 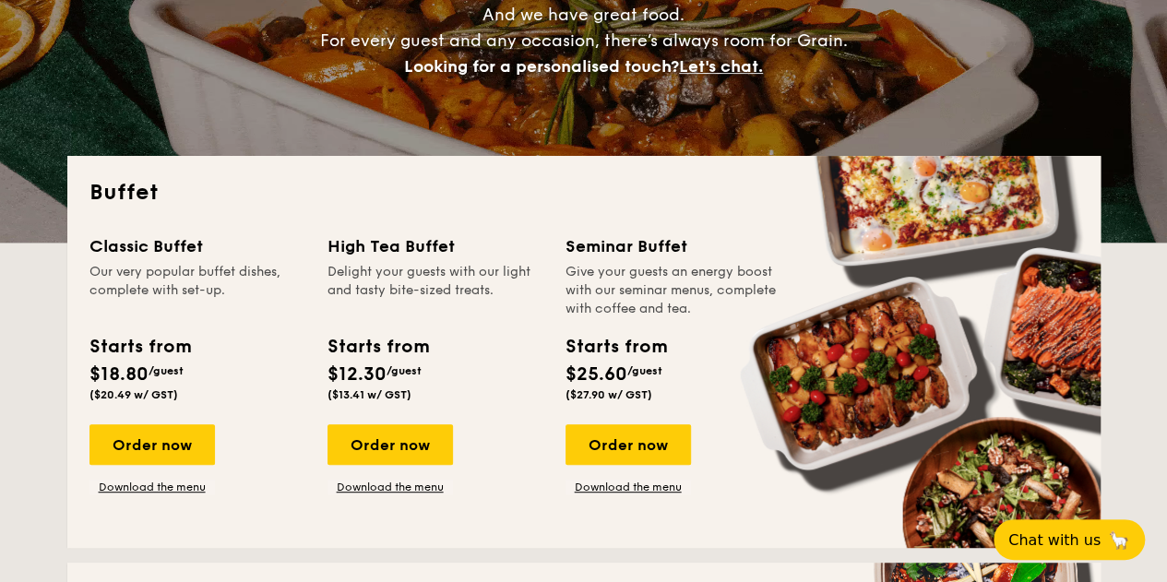 I want to click on div: High Tea Buffet, so click(x=436, y=246).